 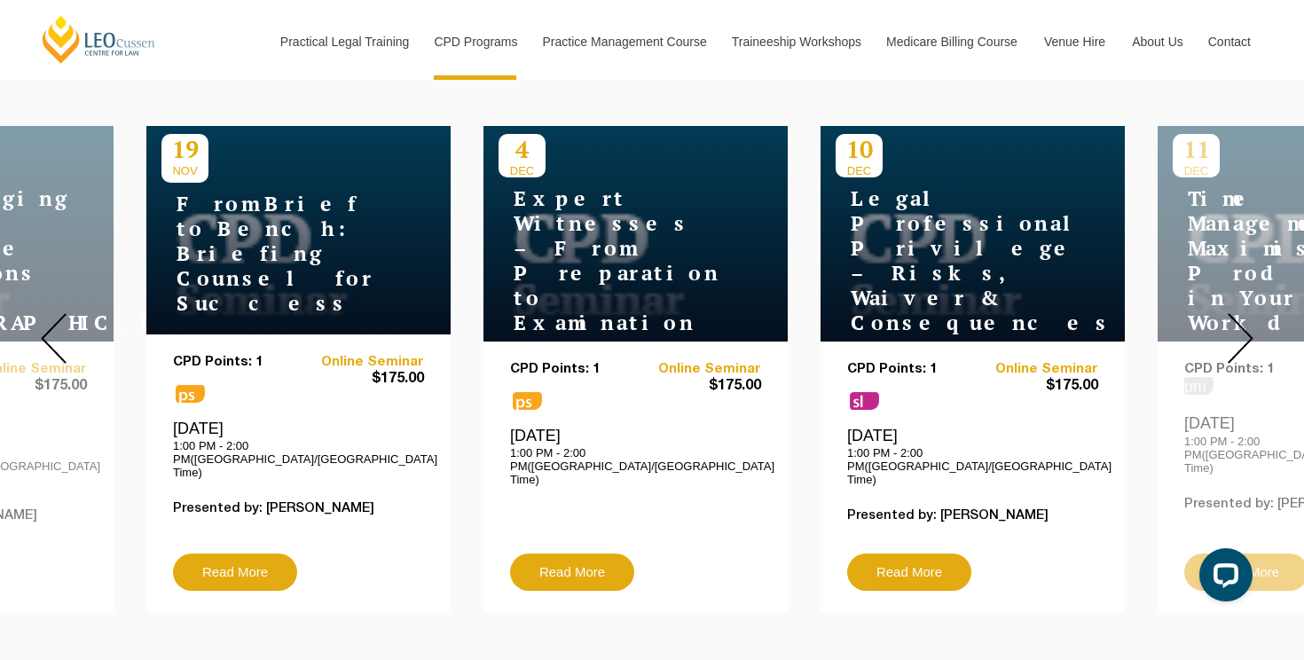 What do you see at coordinates (946, 261) in the screenshot?
I see `h4: Legal Professional Privilege – Risks, Waiver & Consequences` at bounding box center [946, 261].